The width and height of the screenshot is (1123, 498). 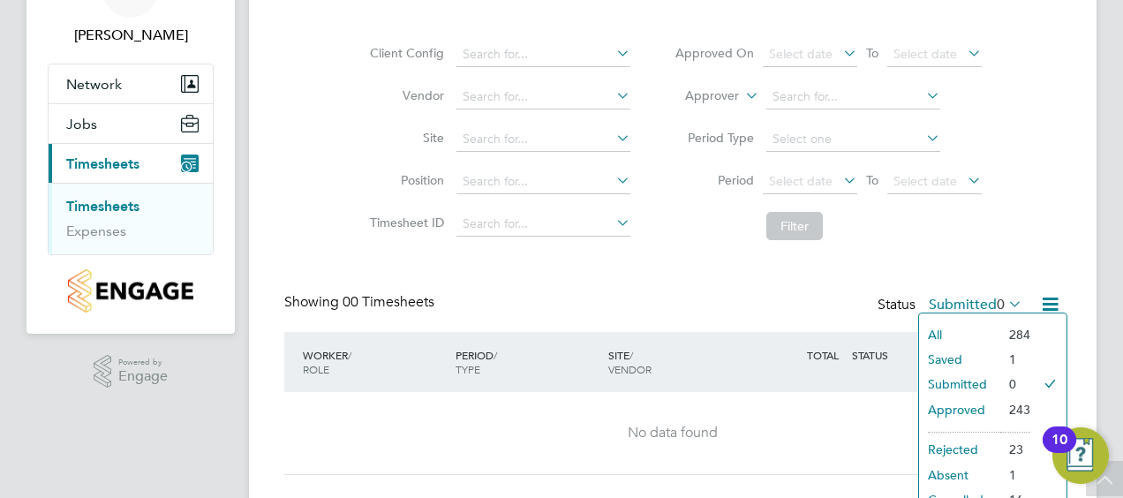 What do you see at coordinates (374, 362) in the screenshot?
I see `div: WORKER` at bounding box center [374, 362].